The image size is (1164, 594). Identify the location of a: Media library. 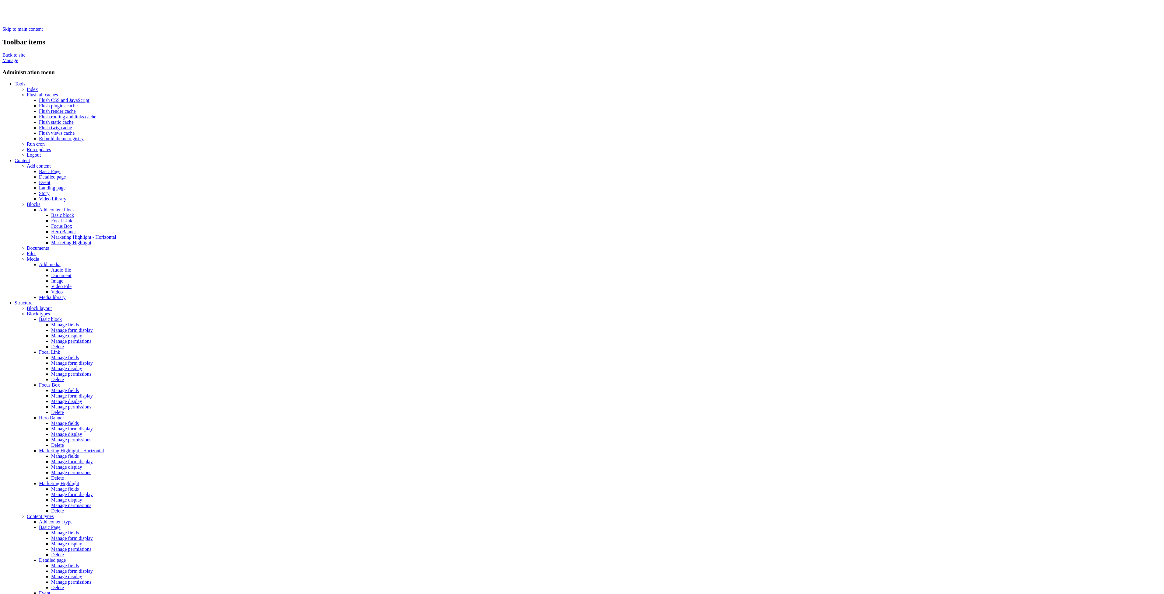
(52, 297).